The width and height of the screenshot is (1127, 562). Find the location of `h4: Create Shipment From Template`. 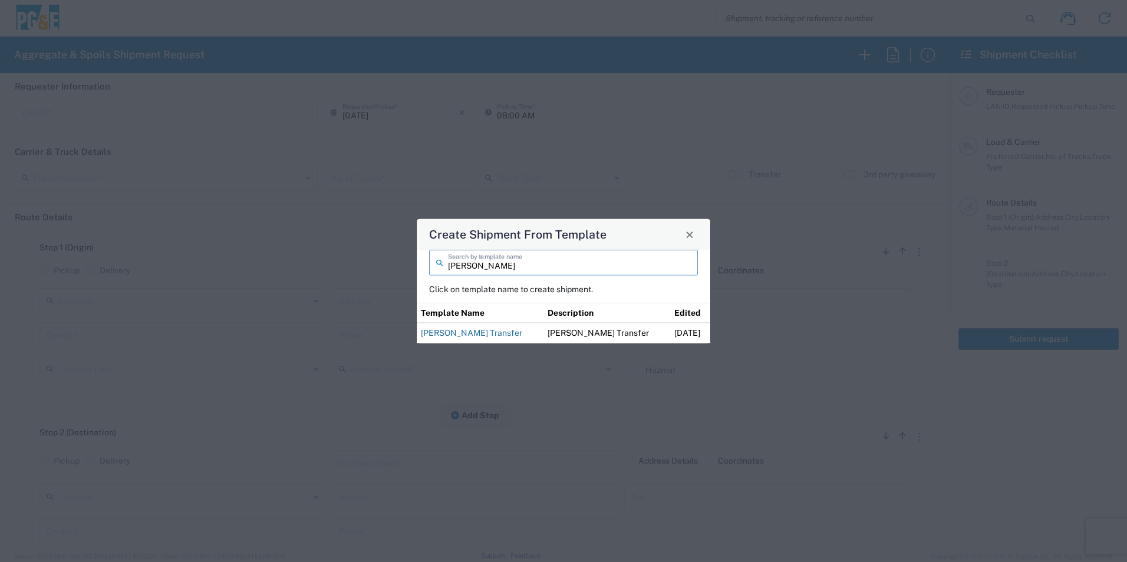

h4: Create Shipment From Template is located at coordinates (517, 234).